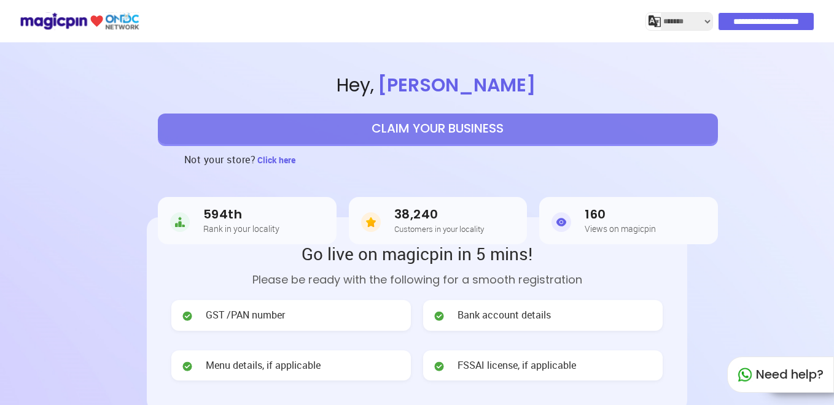 This screenshot has height=405, width=834. Describe the element at coordinates (438, 129) in the screenshot. I see `button: CLAIM YOUR BUSINESS` at that location.